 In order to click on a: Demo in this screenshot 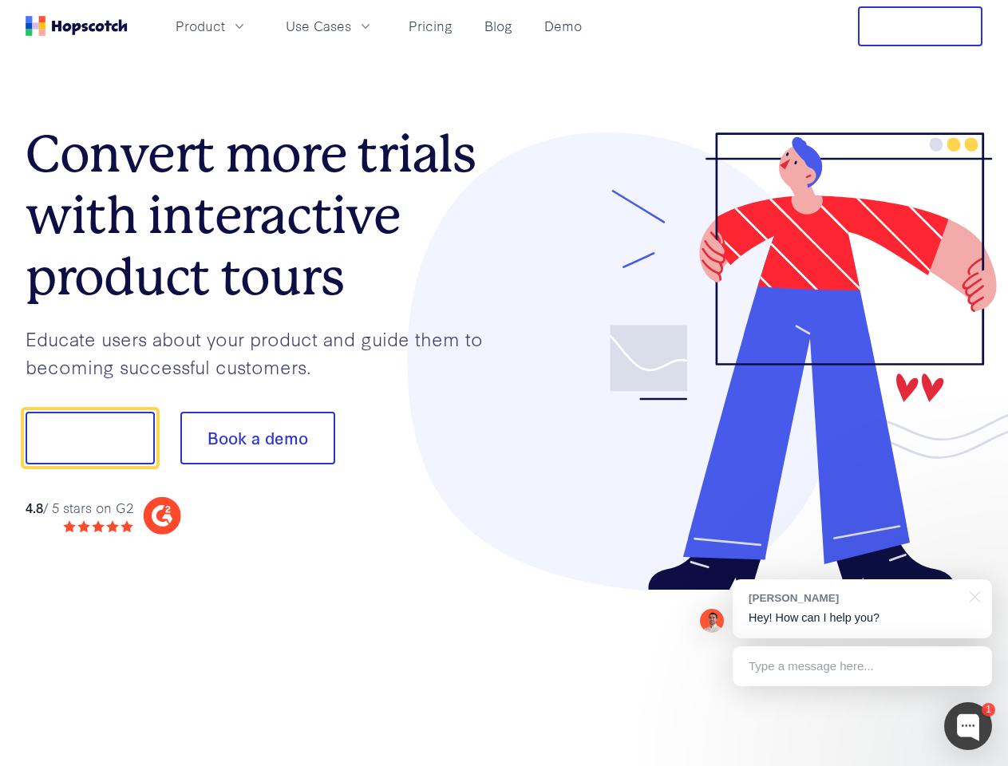, I will do `click(563, 26)`.